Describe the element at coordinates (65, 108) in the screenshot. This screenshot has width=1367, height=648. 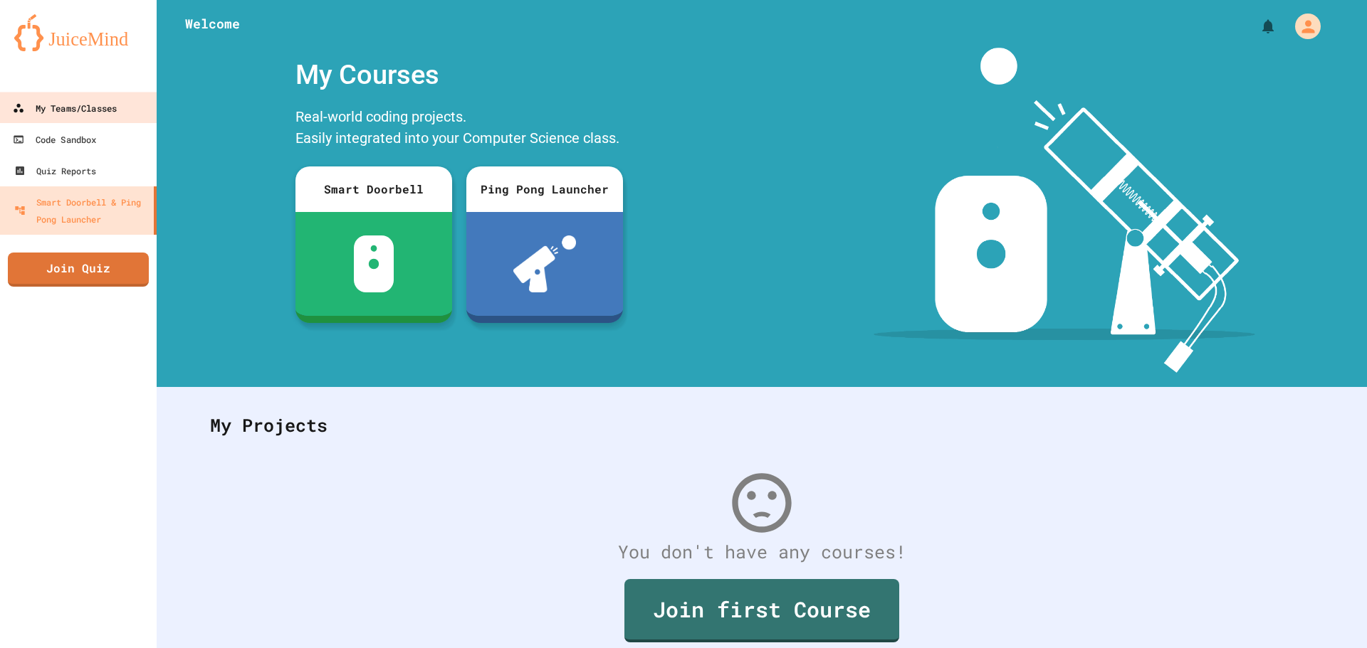
I see `div: My Teams/Classes` at that location.